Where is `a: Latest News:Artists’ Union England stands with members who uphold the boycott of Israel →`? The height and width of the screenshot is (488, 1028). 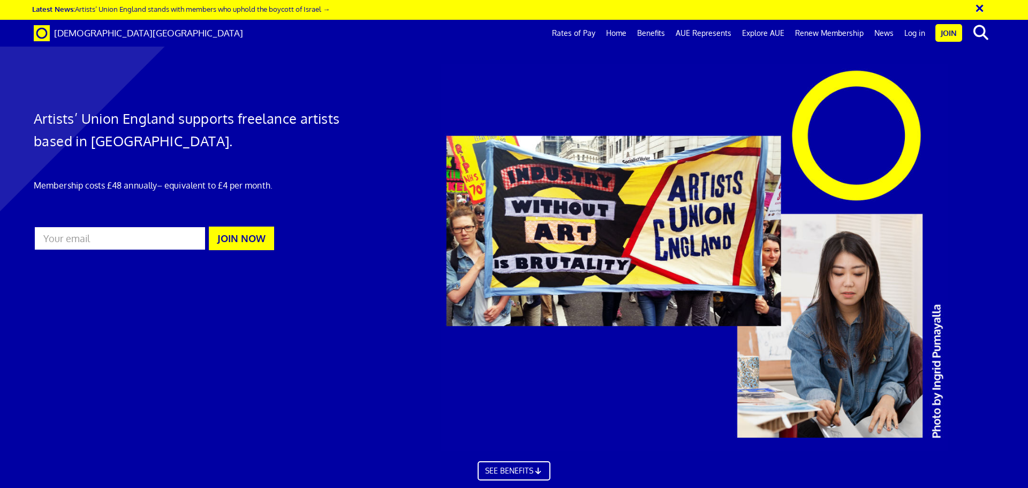
a: Latest News:Artists’ Union England stands with members who uphold the boycott of Israel → is located at coordinates (181, 9).